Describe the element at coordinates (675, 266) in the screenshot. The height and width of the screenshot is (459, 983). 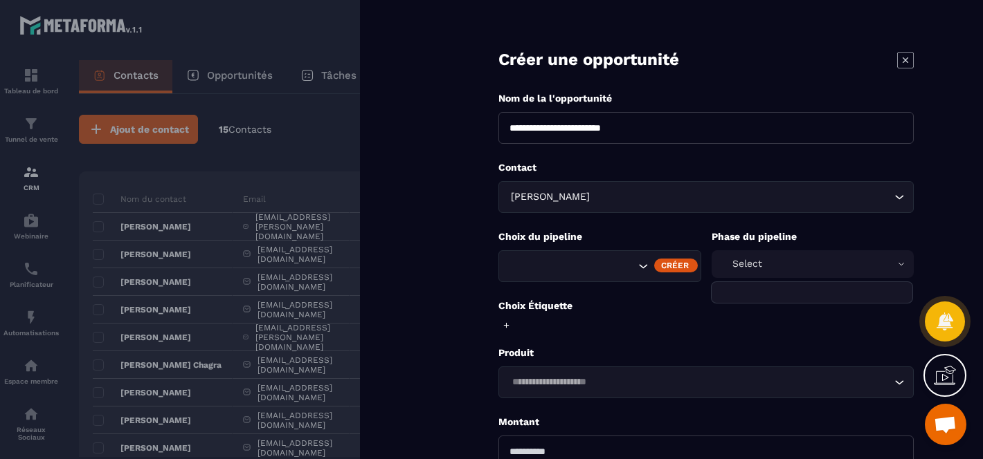
I see `div: Créer` at that location.